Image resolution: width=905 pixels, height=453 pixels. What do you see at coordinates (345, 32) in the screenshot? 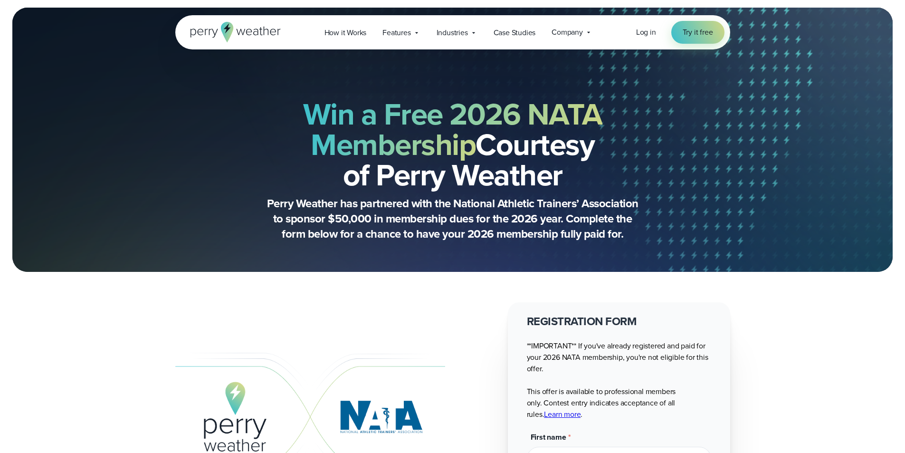
I see `a: How it Works` at bounding box center [345, 32].